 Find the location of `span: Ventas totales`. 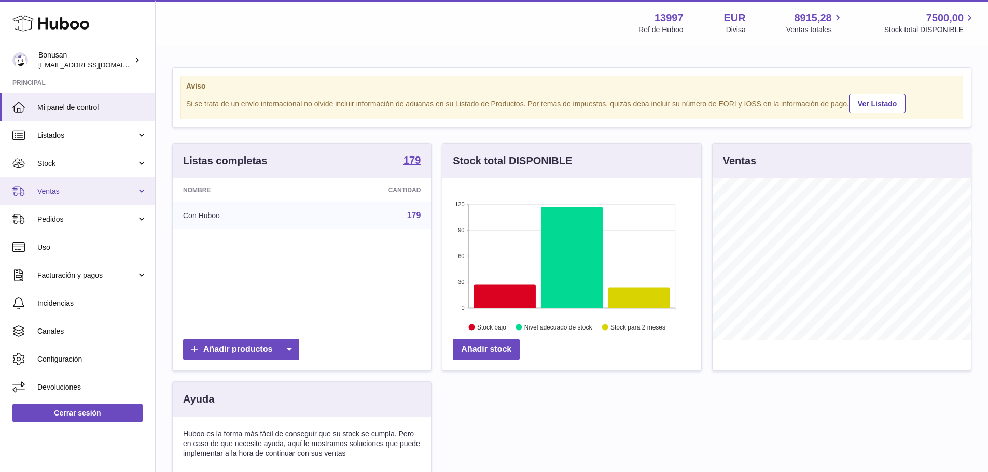

span: Ventas totales is located at coordinates (815, 30).